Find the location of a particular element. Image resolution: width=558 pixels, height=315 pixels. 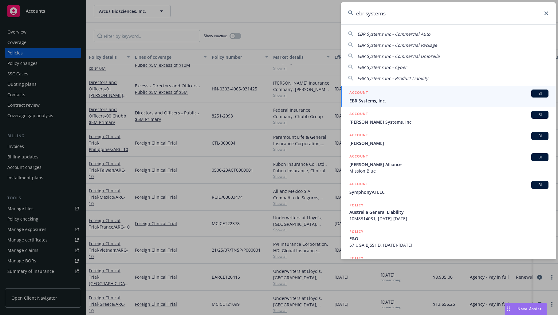

span: EBR Systems Inc - Commercial Auto is located at coordinates (394, 34).